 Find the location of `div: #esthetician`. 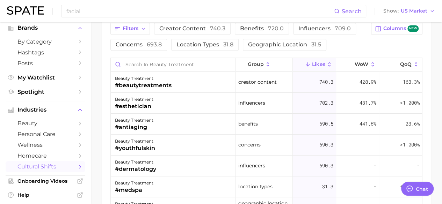

div: #esthetician is located at coordinates (134, 107).